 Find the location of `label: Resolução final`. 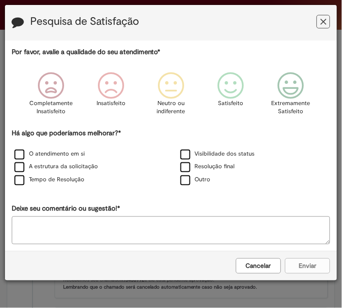

label: Resolução final is located at coordinates (207, 166).